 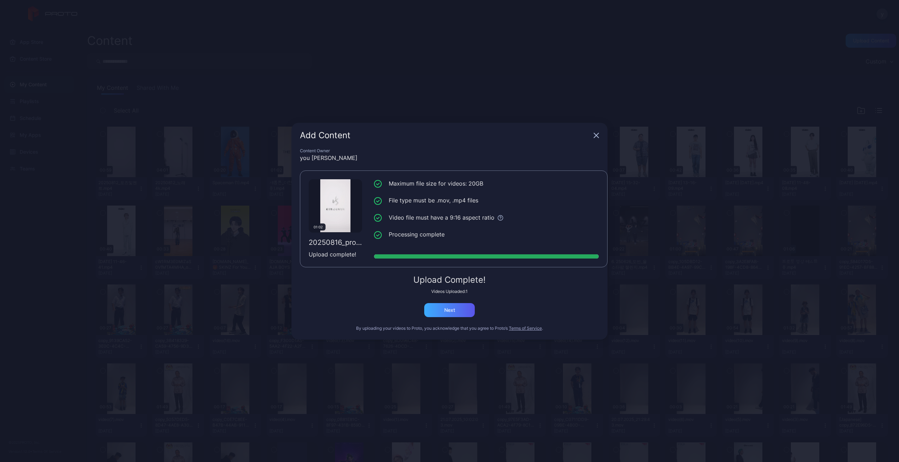 What do you see at coordinates (318, 227) in the screenshot?
I see `div: 01:02` at bounding box center [318, 227].